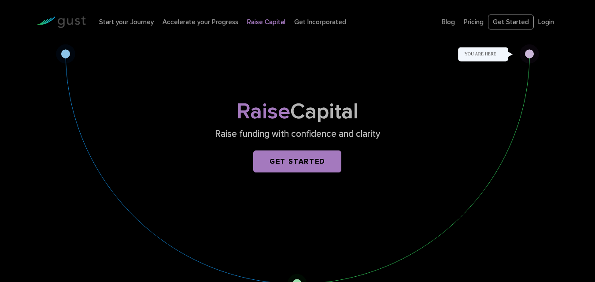 The width and height of the screenshot is (595, 282). I want to click on p: Raise funding with confidence and clarity, so click(297, 134).